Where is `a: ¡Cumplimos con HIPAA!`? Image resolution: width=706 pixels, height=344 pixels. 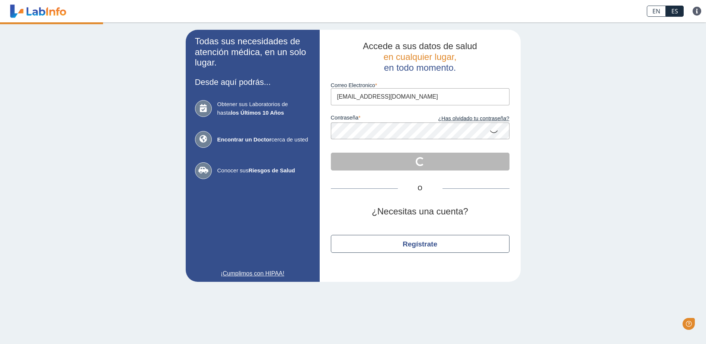
a: ¡Cumplimos con HIPAA! is located at coordinates (253, 274).